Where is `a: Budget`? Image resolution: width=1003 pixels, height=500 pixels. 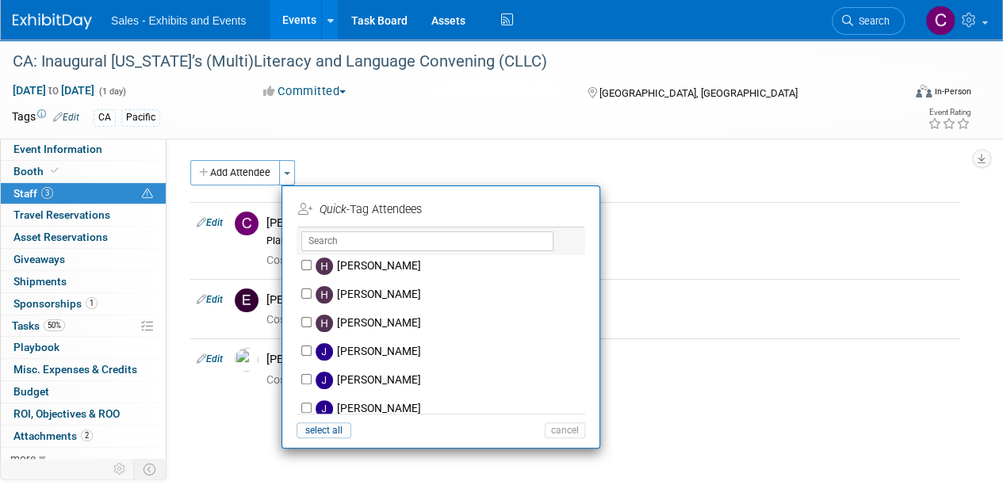 a: Budget is located at coordinates (83, 392).